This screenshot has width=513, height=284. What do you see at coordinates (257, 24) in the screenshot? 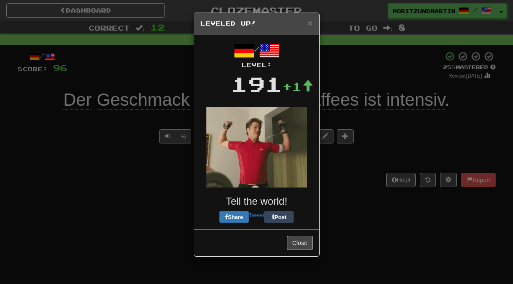
I see `h5: Leveled Up!` at bounding box center [257, 24].